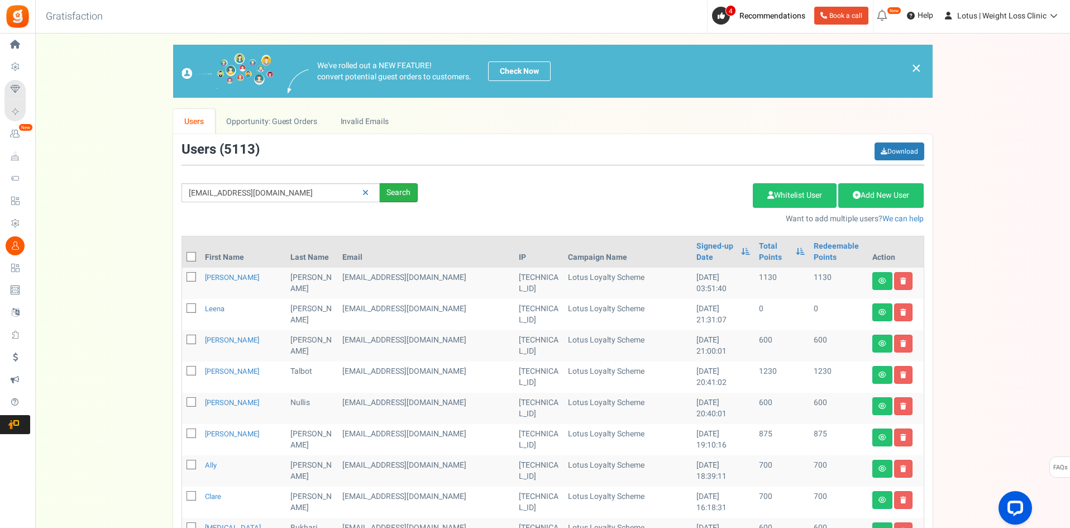  I want to click on a: Add New User, so click(881, 195).